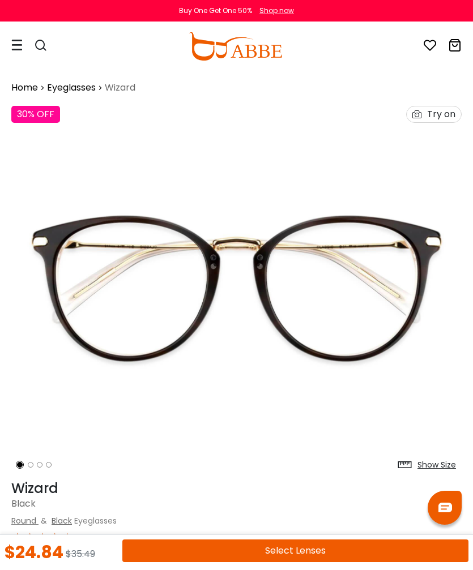 The image size is (473, 570). Describe the element at coordinates (236, 489) in the screenshot. I see `h1: Wizard` at that location.